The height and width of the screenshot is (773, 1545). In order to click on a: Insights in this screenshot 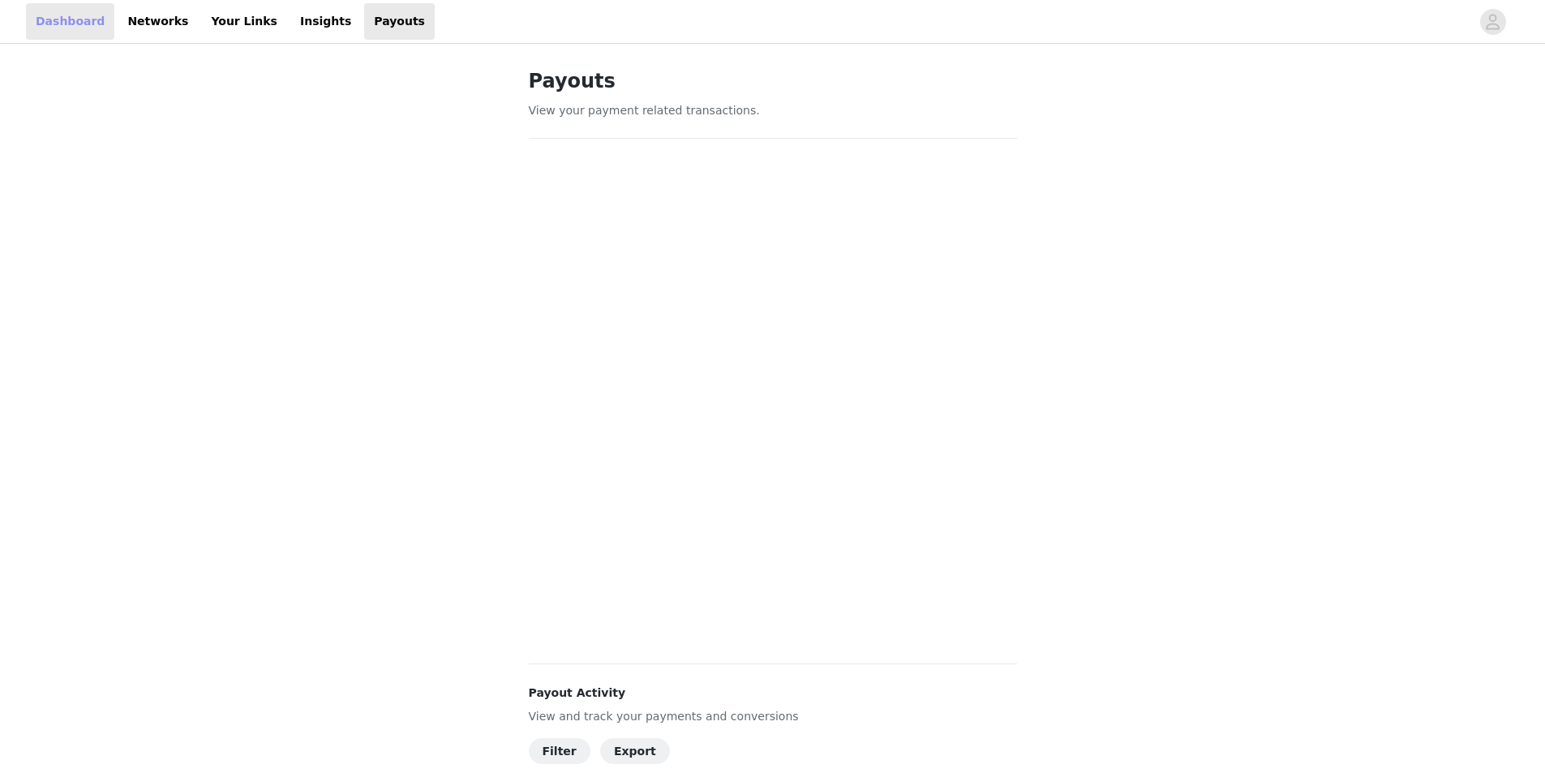, I will do `click(325, 21)`.